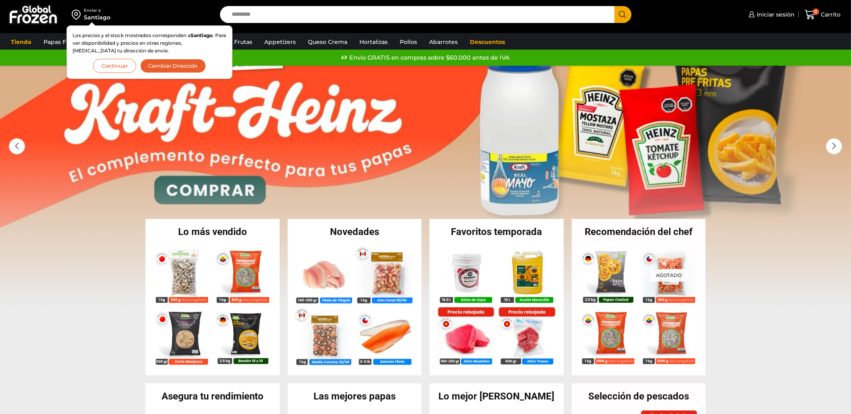 The width and height of the screenshot is (851, 414). What do you see at coordinates (816, 12) in the screenshot?
I see `span: 0` at bounding box center [816, 12].